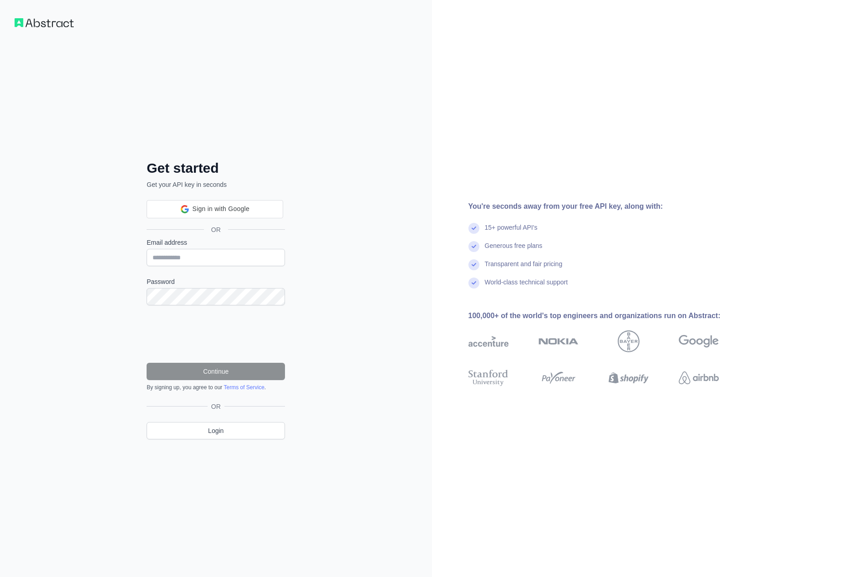  I want to click on label: Email address, so click(216, 242).